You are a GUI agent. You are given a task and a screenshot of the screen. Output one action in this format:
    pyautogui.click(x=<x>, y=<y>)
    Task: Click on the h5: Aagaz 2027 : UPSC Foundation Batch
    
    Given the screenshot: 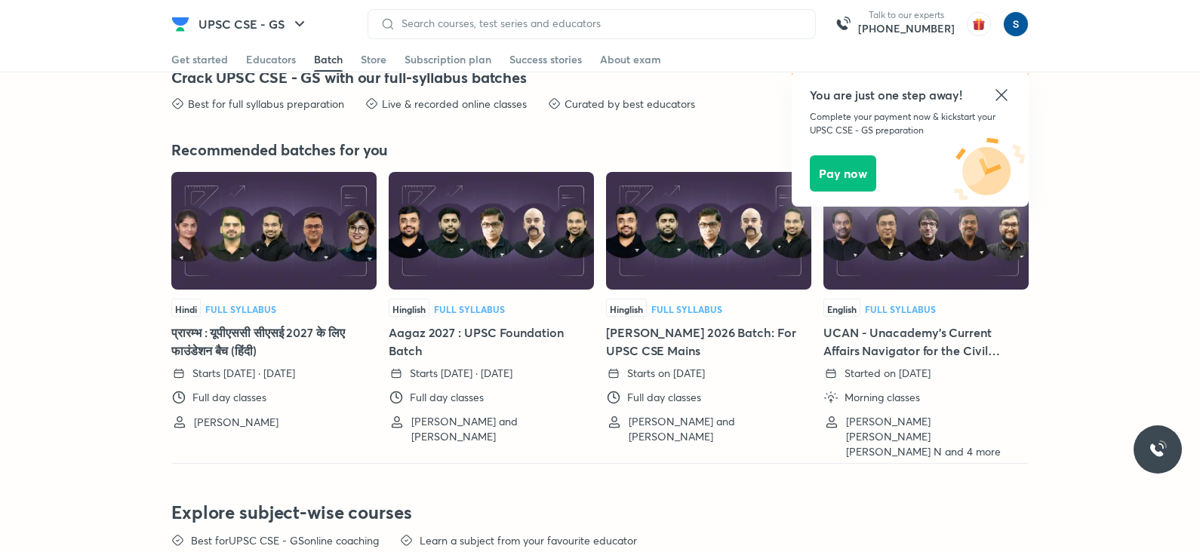 What is the action you would take?
    pyautogui.click(x=491, y=342)
    